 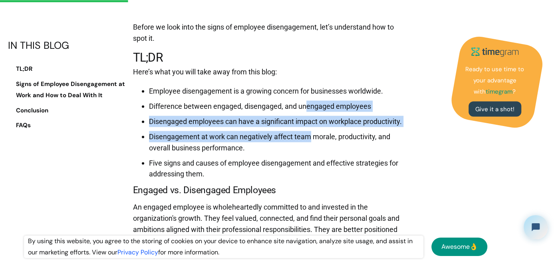 What do you see at coordinates (495, 52) in the screenshot?
I see `img: timegram logo` at bounding box center [495, 52].